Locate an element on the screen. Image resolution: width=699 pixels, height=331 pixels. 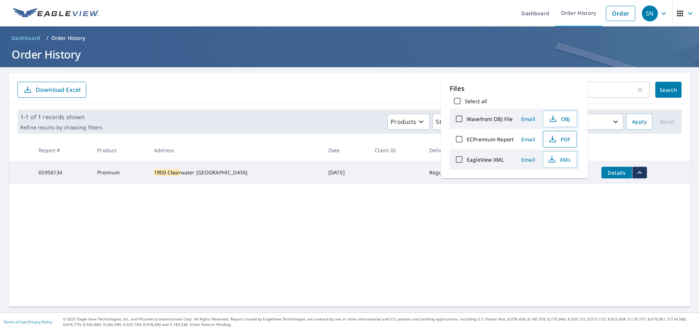
th: Claim ID is located at coordinates (396, 150).